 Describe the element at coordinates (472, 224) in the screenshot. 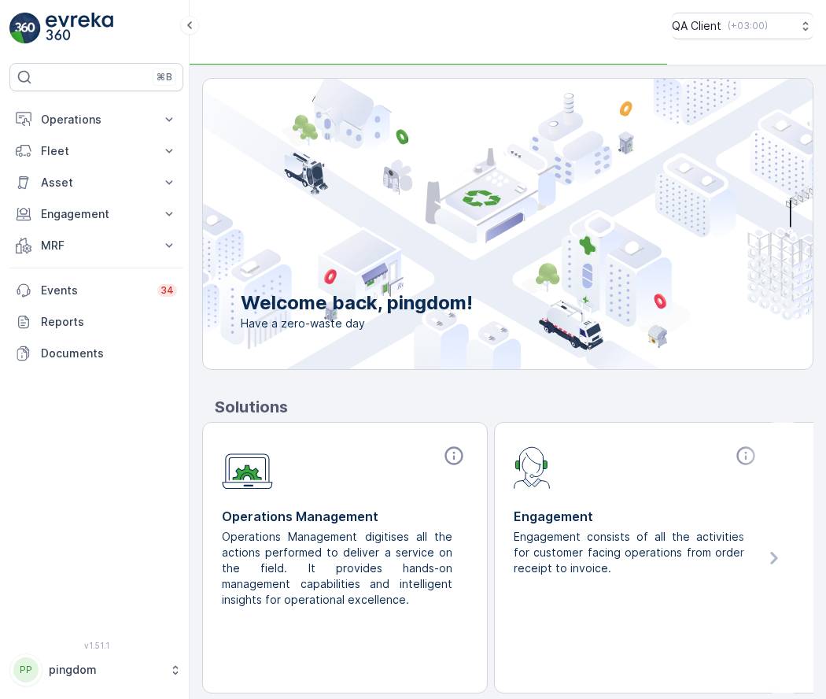

I see `img: city illustration` at that location.